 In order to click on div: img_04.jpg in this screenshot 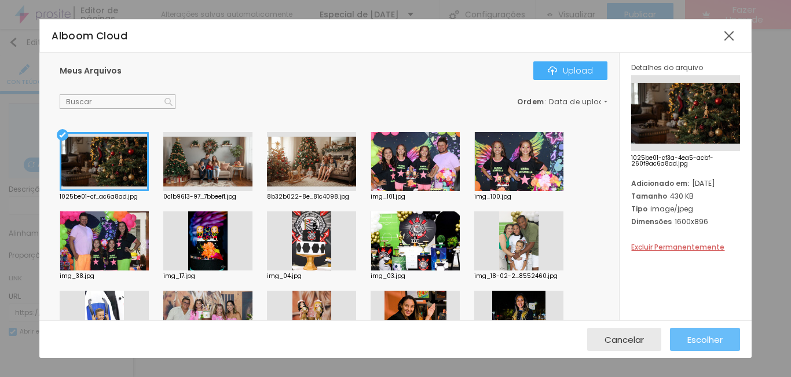, I will do `click(312, 276)`.